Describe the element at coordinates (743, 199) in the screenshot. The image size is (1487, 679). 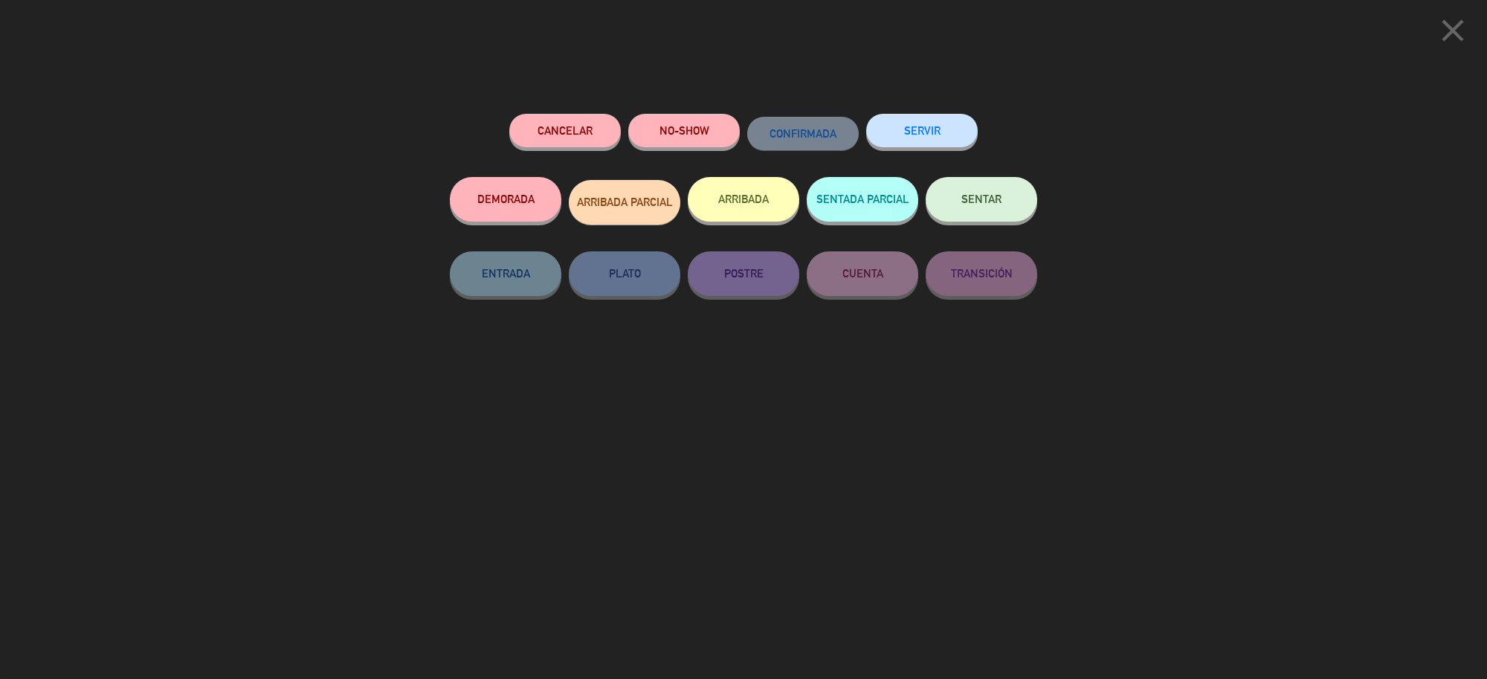
I see `button: ARRIBADA` at that location.